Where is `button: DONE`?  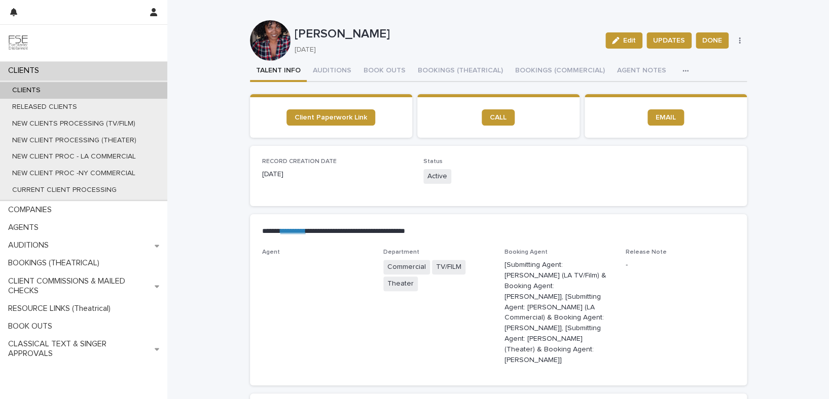
button: DONE is located at coordinates (712, 41).